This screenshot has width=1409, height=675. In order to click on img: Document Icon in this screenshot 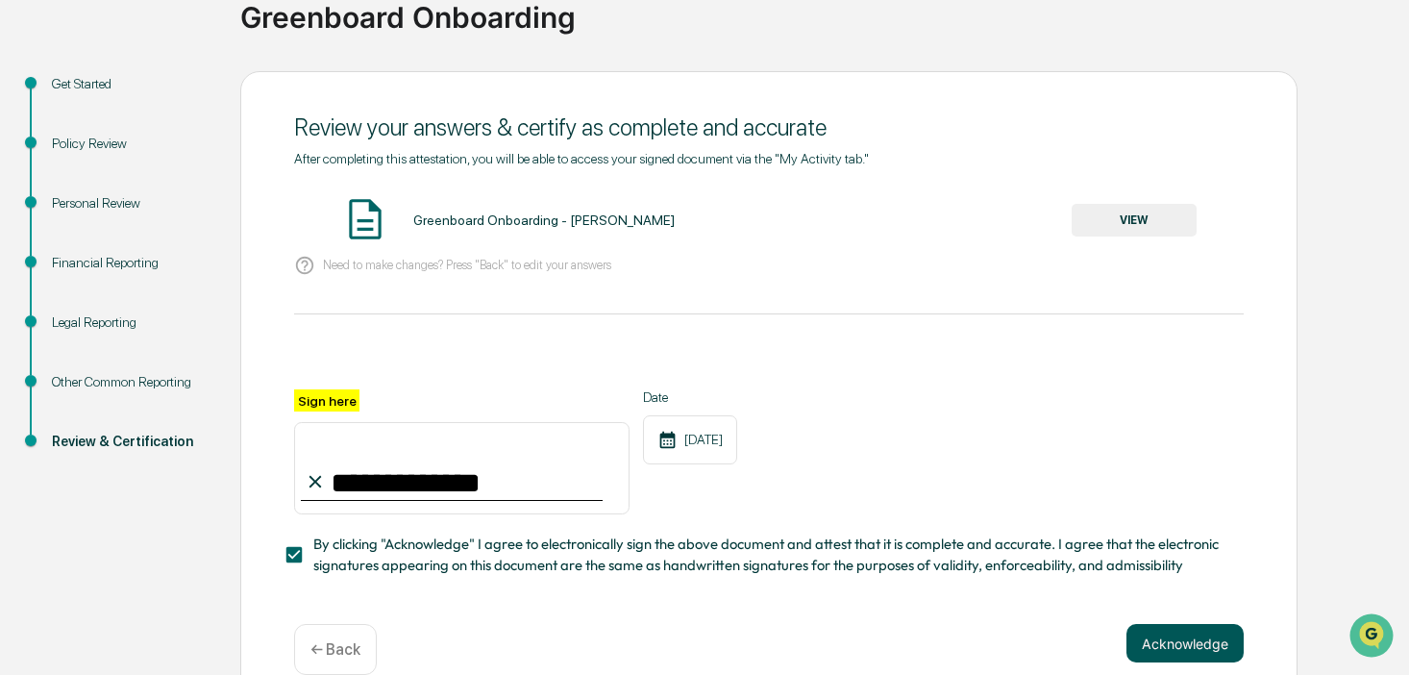, I will do `click(365, 219)`.